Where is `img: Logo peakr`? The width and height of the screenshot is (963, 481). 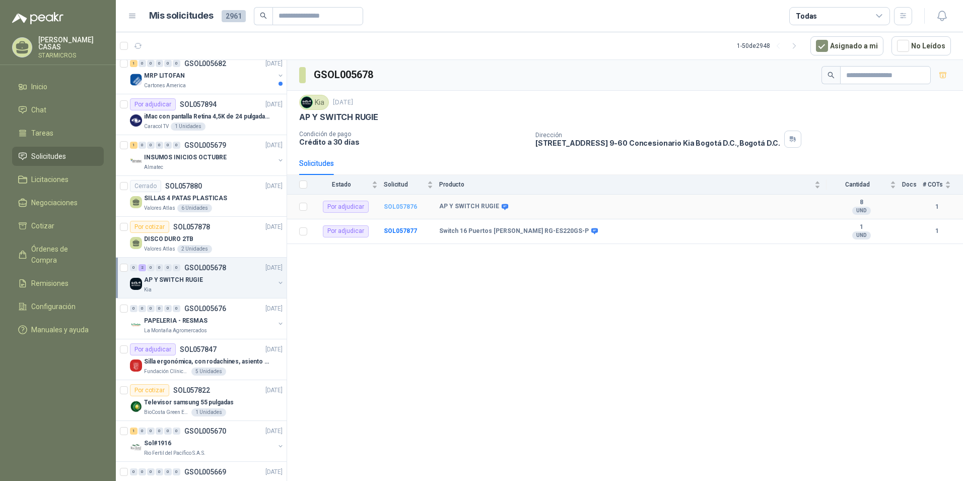 img: Logo peakr is located at coordinates (38, 18).